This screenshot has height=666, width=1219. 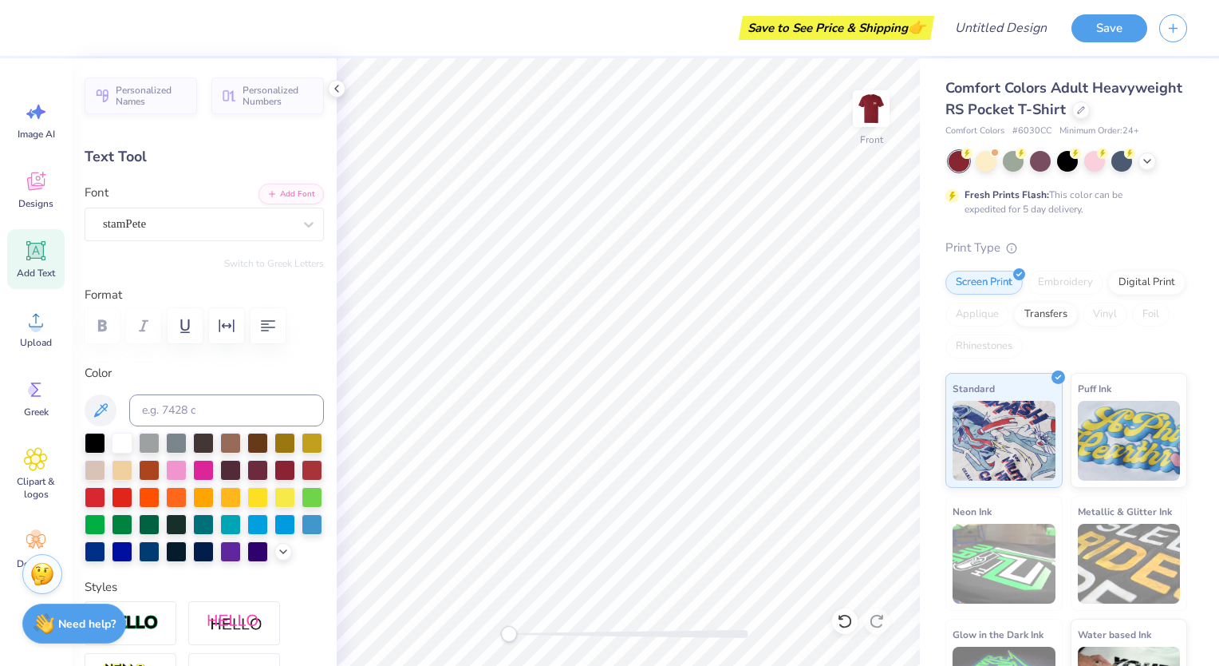 What do you see at coordinates (291, 194) in the screenshot?
I see `button: Add Font` at bounding box center [291, 194].